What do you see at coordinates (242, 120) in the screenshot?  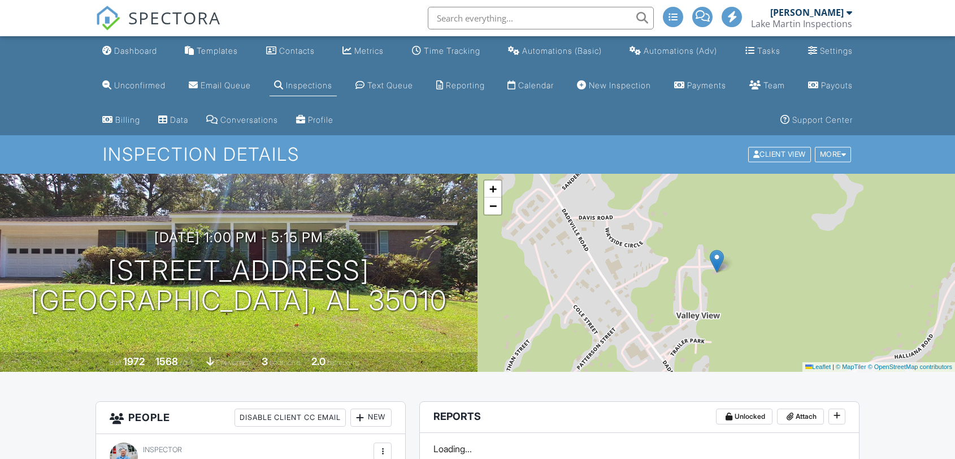 I see `a: Conversations` at bounding box center [242, 120].